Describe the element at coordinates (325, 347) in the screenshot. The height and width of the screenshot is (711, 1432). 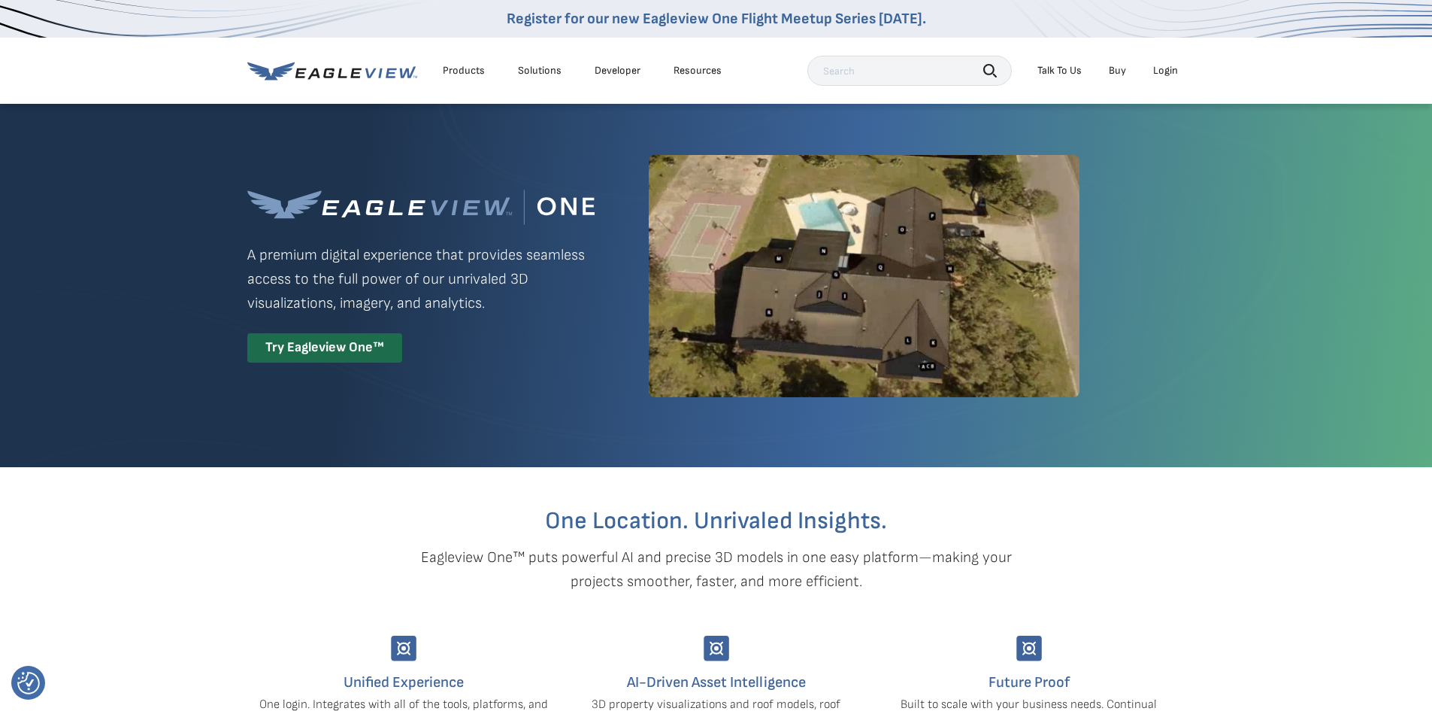
I see `div: Try Eagleview One™` at that location.